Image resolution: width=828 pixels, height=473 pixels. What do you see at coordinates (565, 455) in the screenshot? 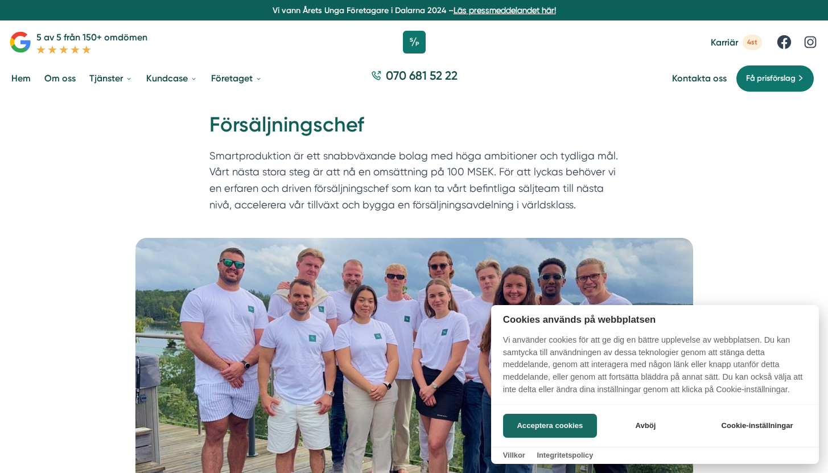
I see `a: Integritetspolicy` at bounding box center [565, 455].